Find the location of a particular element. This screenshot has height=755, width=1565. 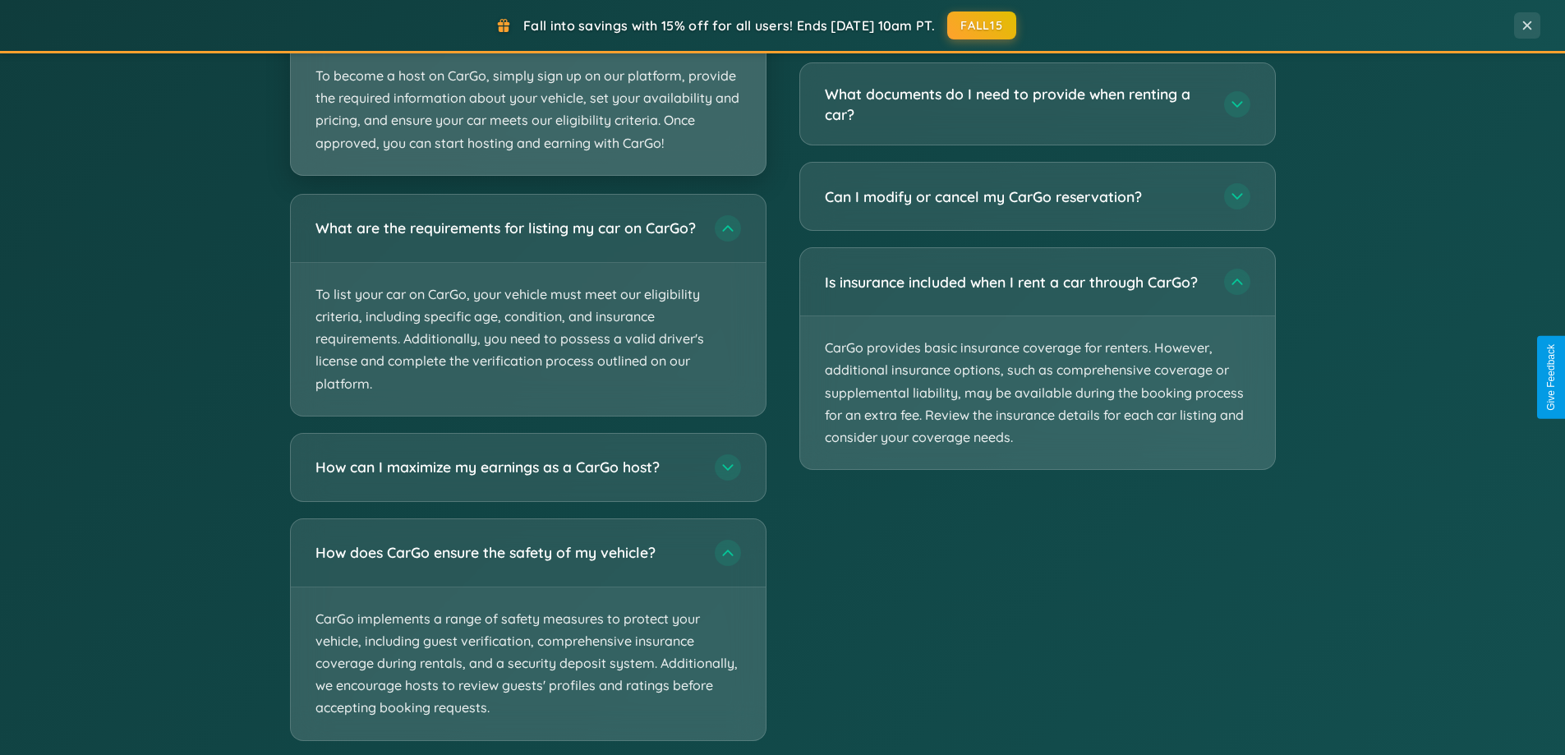

p: To become a host on CarGo, simply sign up on our platform, provide the required information about... is located at coordinates (528, 109).